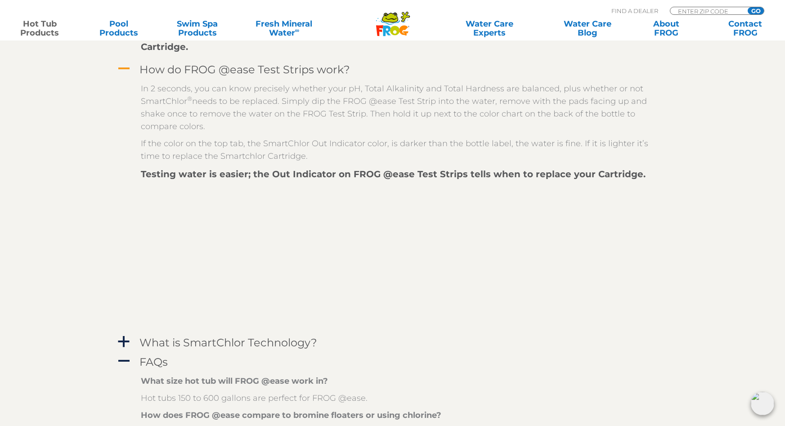 This screenshot has width=785, height=426. I want to click on h4: What is SmartChlor Technology?, so click(228, 342).